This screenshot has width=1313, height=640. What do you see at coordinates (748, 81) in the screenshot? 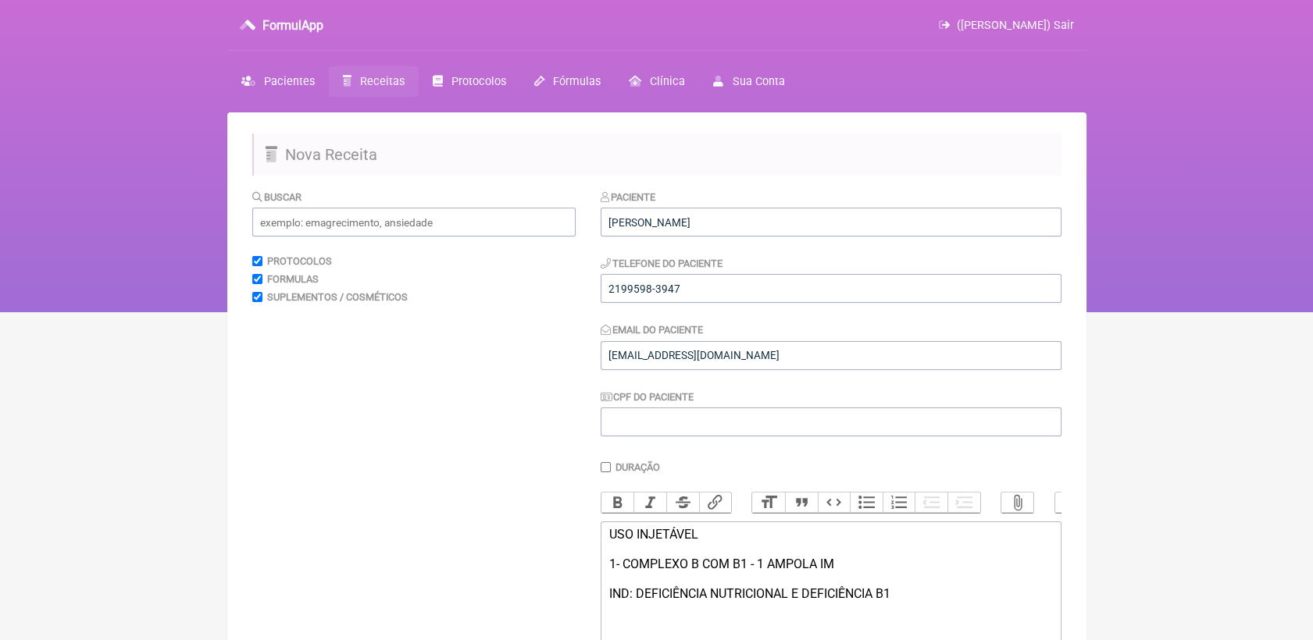
I see `a: Sua Conta` at bounding box center [748, 81].